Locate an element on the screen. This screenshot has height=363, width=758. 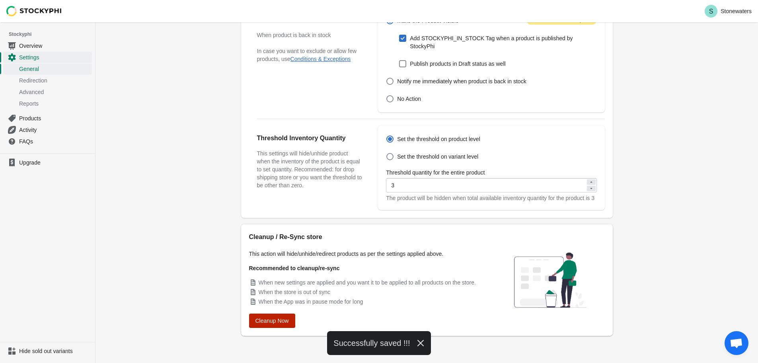
a: Overview is located at coordinates (47, 45).